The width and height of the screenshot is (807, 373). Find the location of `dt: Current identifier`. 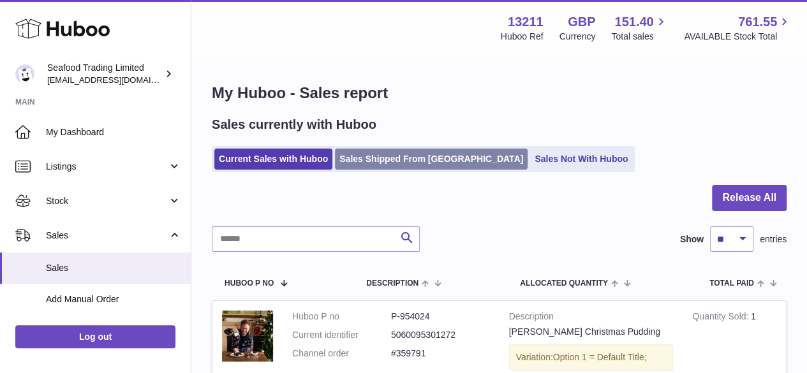

dt: Current identifier is located at coordinates (341, 335).